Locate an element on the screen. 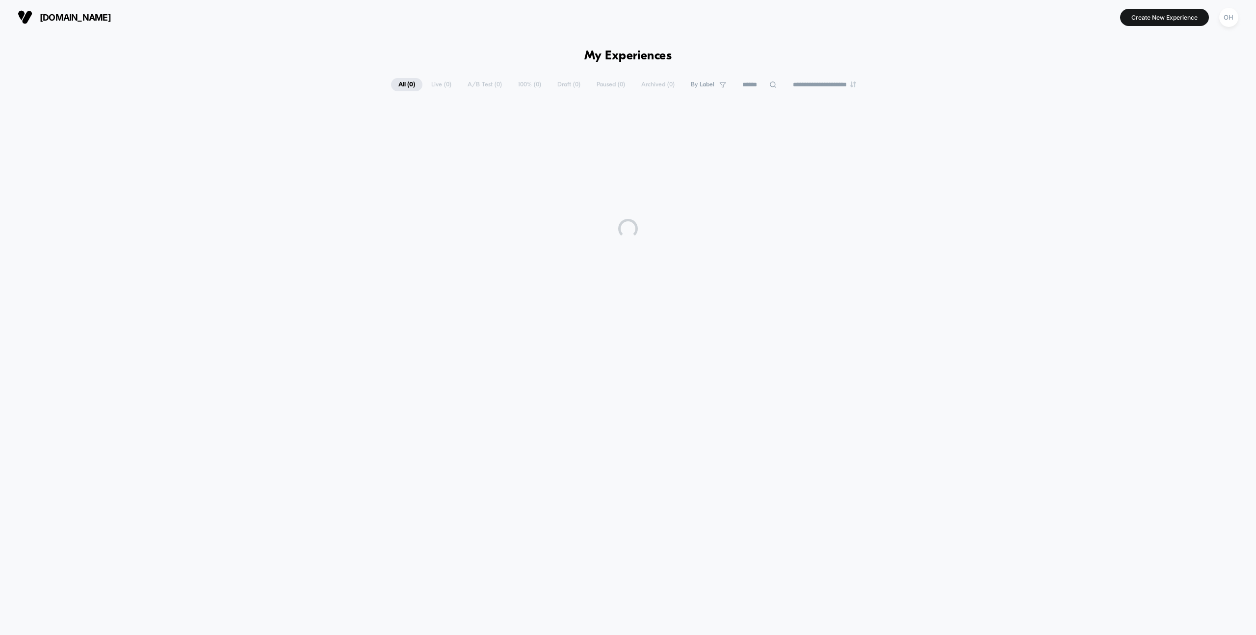 The image size is (1256, 635). h1: My Experiences is located at coordinates (628, 56).